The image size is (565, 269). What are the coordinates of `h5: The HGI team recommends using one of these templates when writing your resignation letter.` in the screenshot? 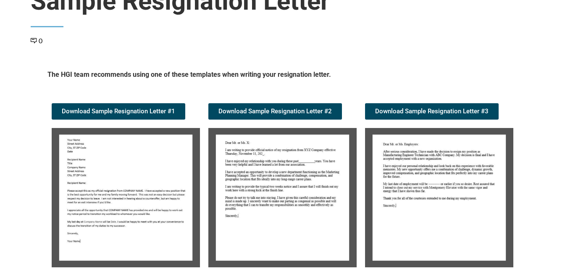 It's located at (283, 76).